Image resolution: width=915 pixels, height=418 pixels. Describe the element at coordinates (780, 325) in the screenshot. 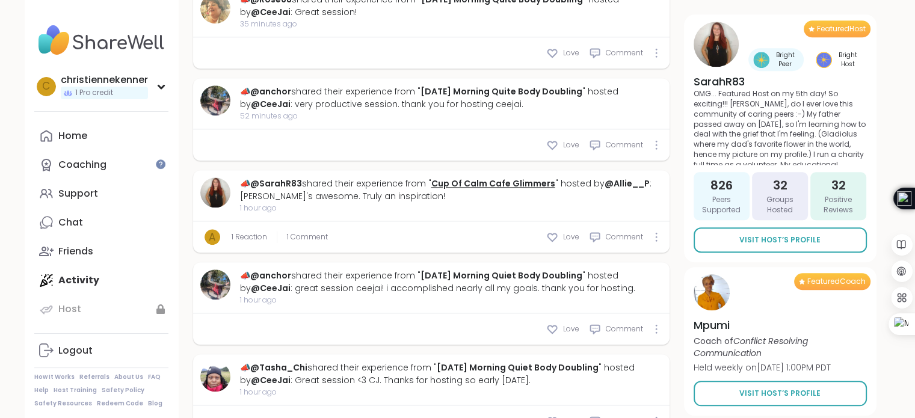

I see `h4: Mpumi` at that location.